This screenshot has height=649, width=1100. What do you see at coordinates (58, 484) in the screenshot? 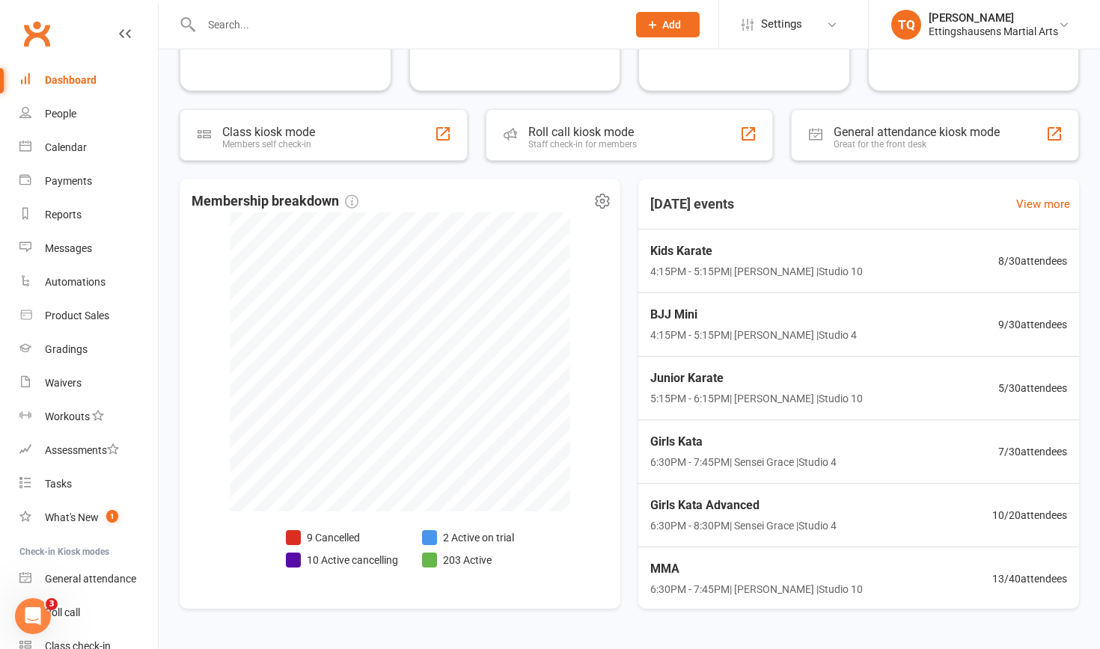
I see `div: Tasks` at bounding box center [58, 484].